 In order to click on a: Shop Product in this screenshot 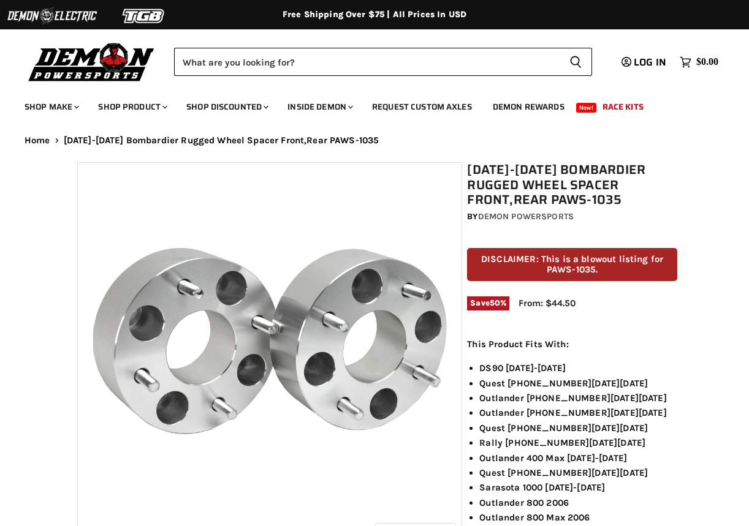, I will do `click(132, 107)`.